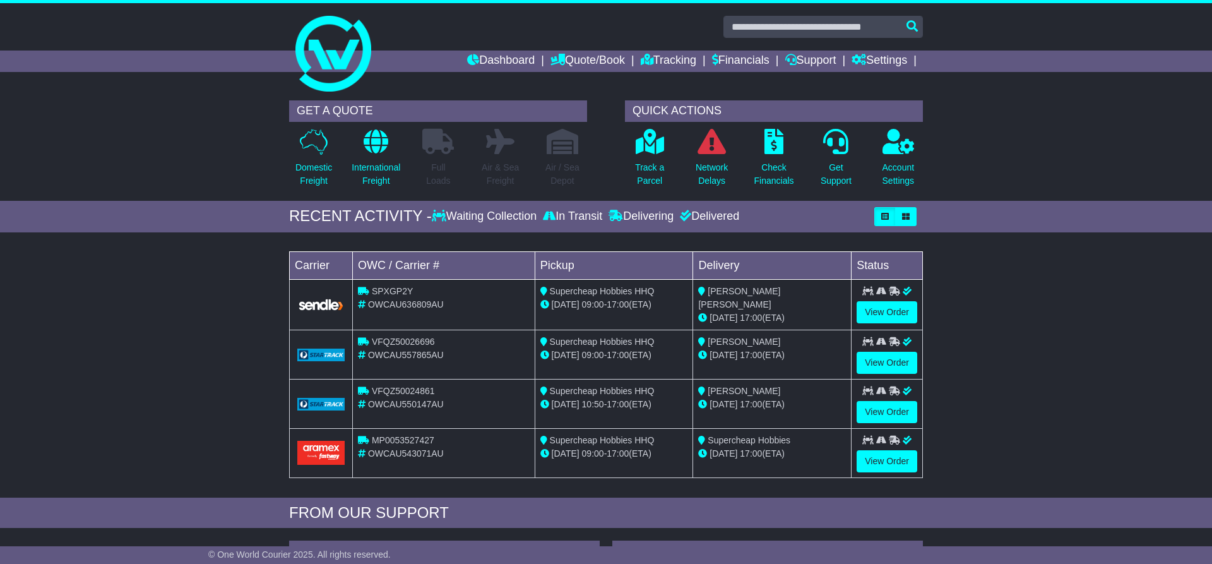 This screenshot has height=564, width=1212. Describe the element at coordinates (836, 161) in the screenshot. I see `a: GetSupport` at that location.